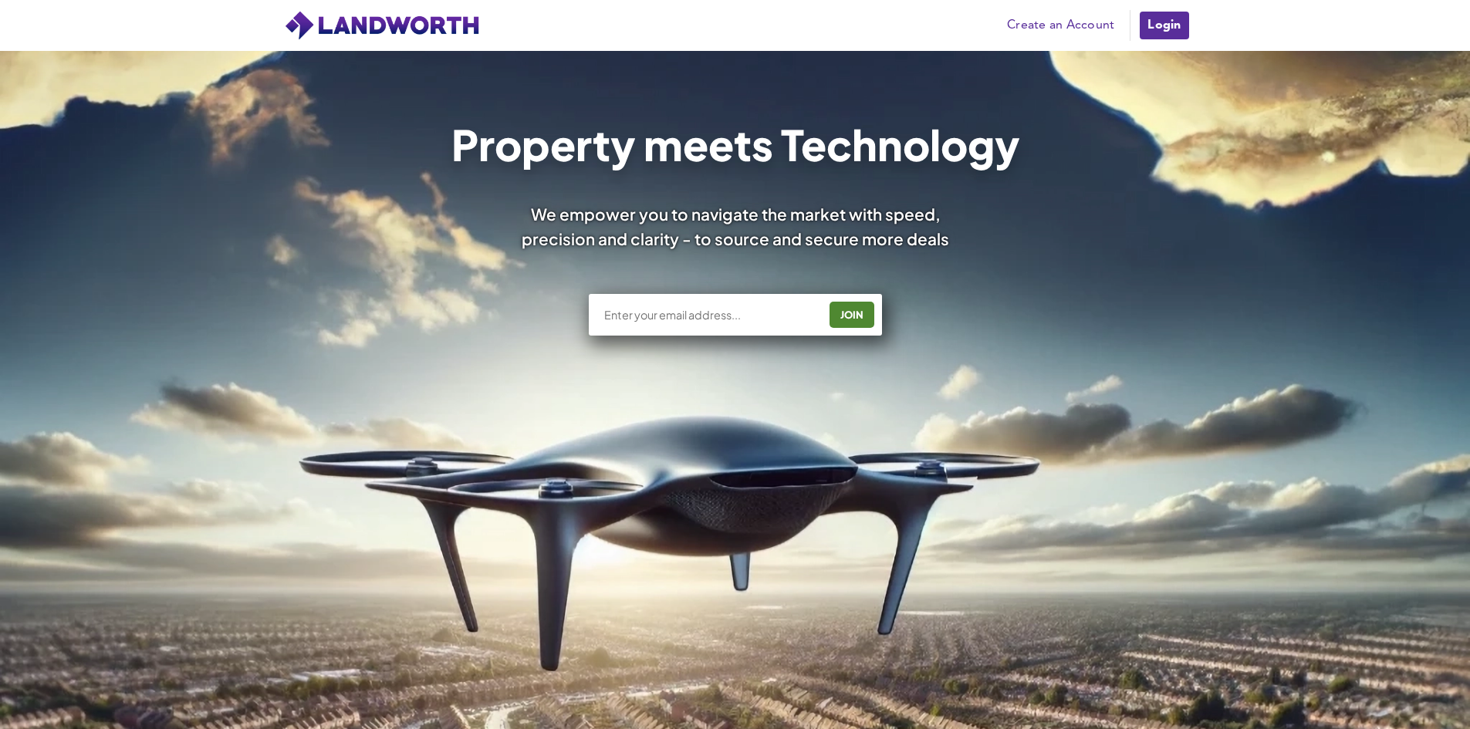 Image resolution: width=1470 pixels, height=729 pixels. Describe the element at coordinates (735, 144) in the screenshot. I see `h1: Property meets Technology` at that location.